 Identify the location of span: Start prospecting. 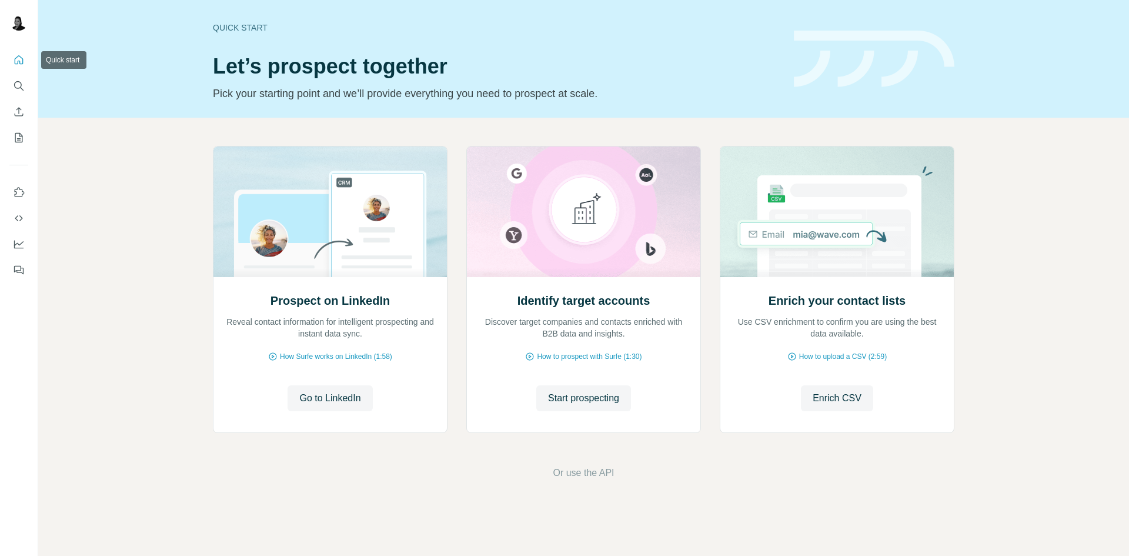
(583, 398).